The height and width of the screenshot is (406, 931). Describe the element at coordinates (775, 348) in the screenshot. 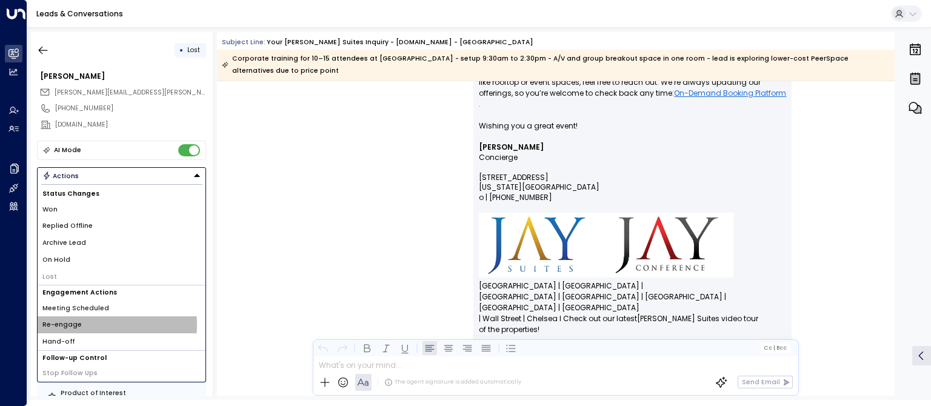

I see `span: Cc Bcc` at that location.